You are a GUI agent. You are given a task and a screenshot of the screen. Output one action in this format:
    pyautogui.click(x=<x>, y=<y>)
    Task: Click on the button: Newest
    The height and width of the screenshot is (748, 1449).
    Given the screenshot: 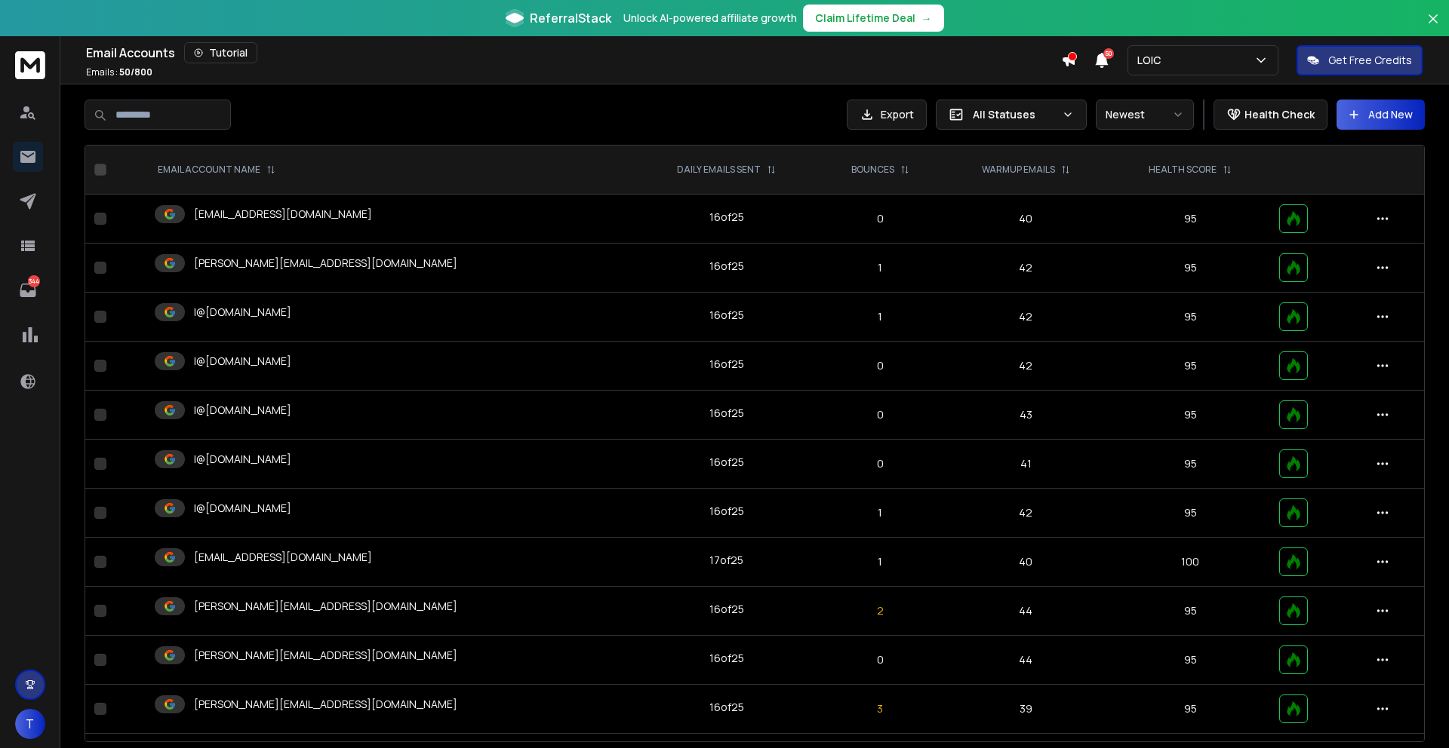 What is the action you would take?
    pyautogui.click(x=1145, y=115)
    